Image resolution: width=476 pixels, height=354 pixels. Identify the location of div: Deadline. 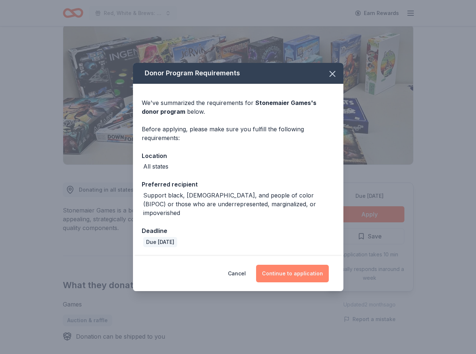
(238, 231).